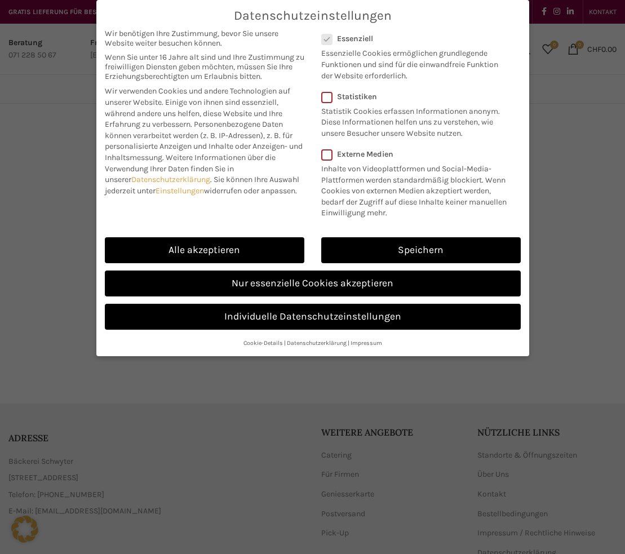 Image resolution: width=625 pixels, height=554 pixels. I want to click on a: Alle akzeptieren, so click(204, 250).